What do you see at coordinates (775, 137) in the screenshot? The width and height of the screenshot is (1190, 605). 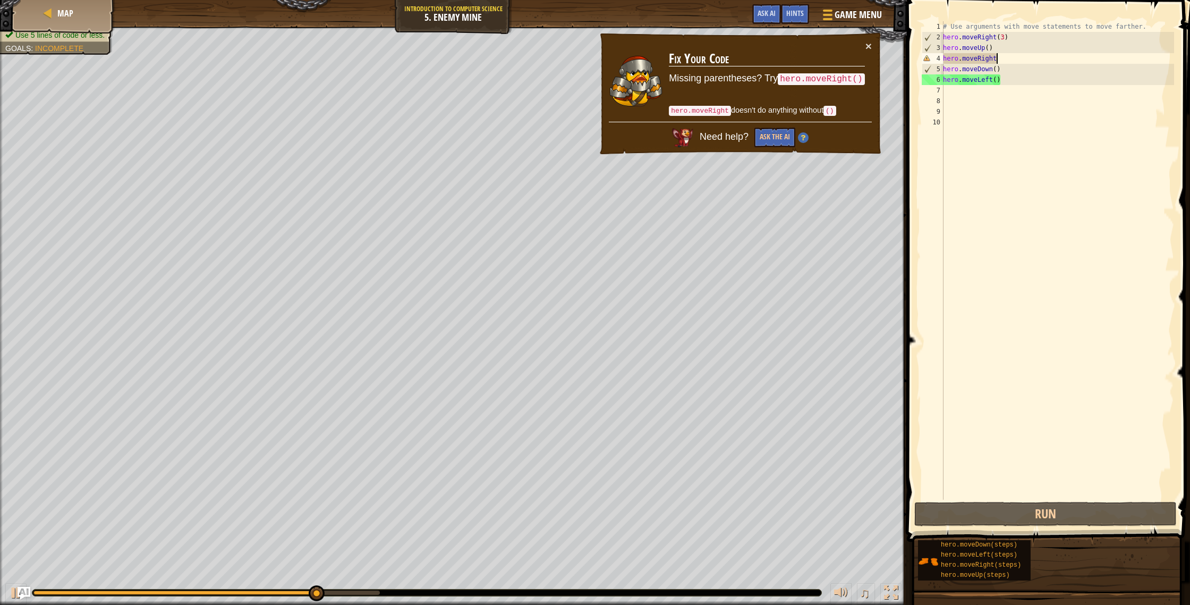 I see `button: Ask the AI` at bounding box center [775, 137].